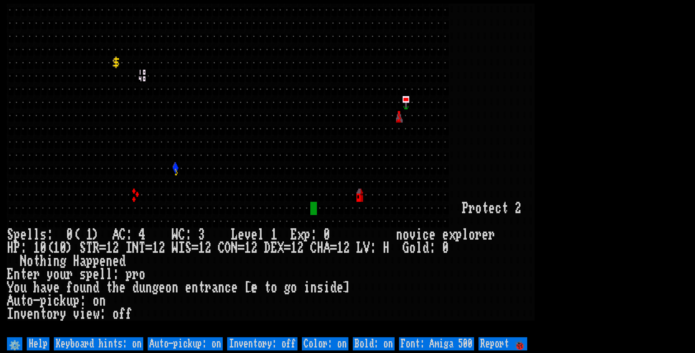 Image resolution: width=695 pixels, height=353 pixels. I want to click on div: y, so click(50, 274).